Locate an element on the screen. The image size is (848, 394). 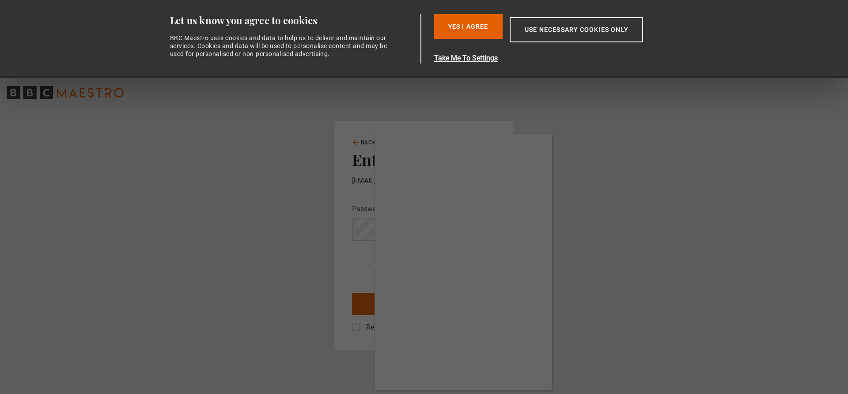
button: Use necessary cookies only is located at coordinates (576, 30).